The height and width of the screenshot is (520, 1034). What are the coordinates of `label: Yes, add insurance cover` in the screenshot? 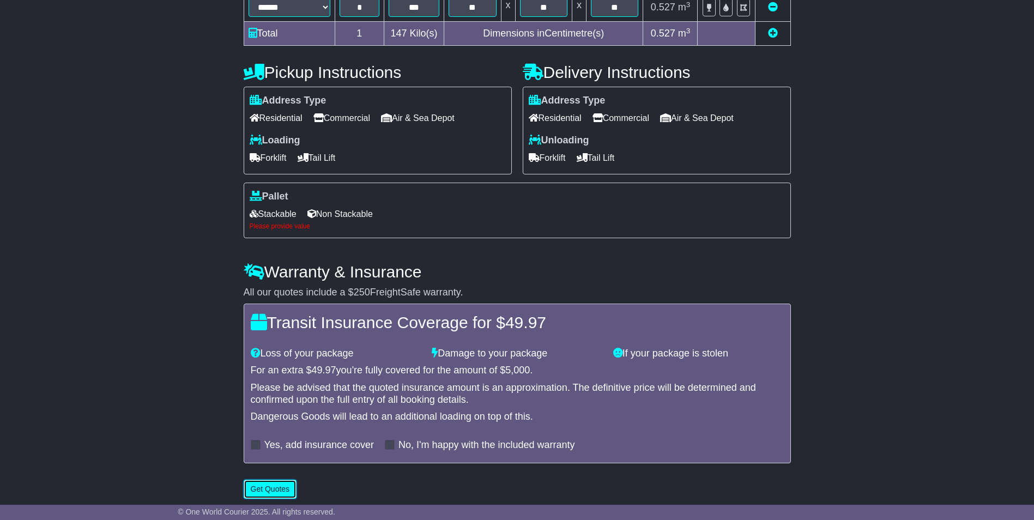 It's located at (319, 446).